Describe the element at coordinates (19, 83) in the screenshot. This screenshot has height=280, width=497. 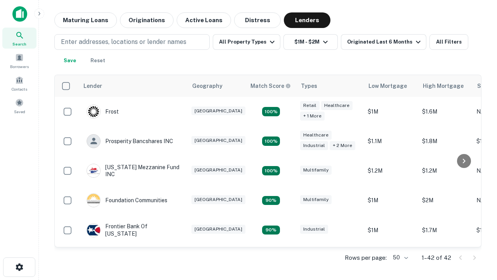
I see `div: Contacts` at that location.